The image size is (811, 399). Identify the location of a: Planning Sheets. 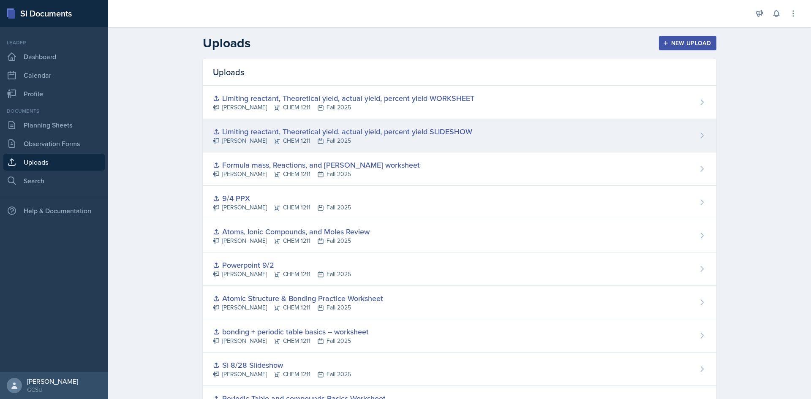
(54, 125).